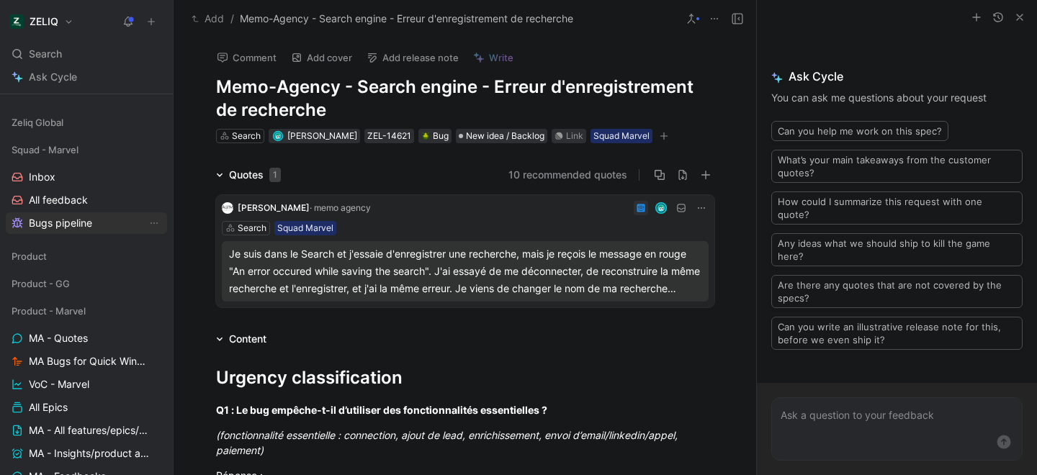  What do you see at coordinates (568, 175) in the screenshot?
I see `button: 10 recommended quotes` at bounding box center [568, 175].